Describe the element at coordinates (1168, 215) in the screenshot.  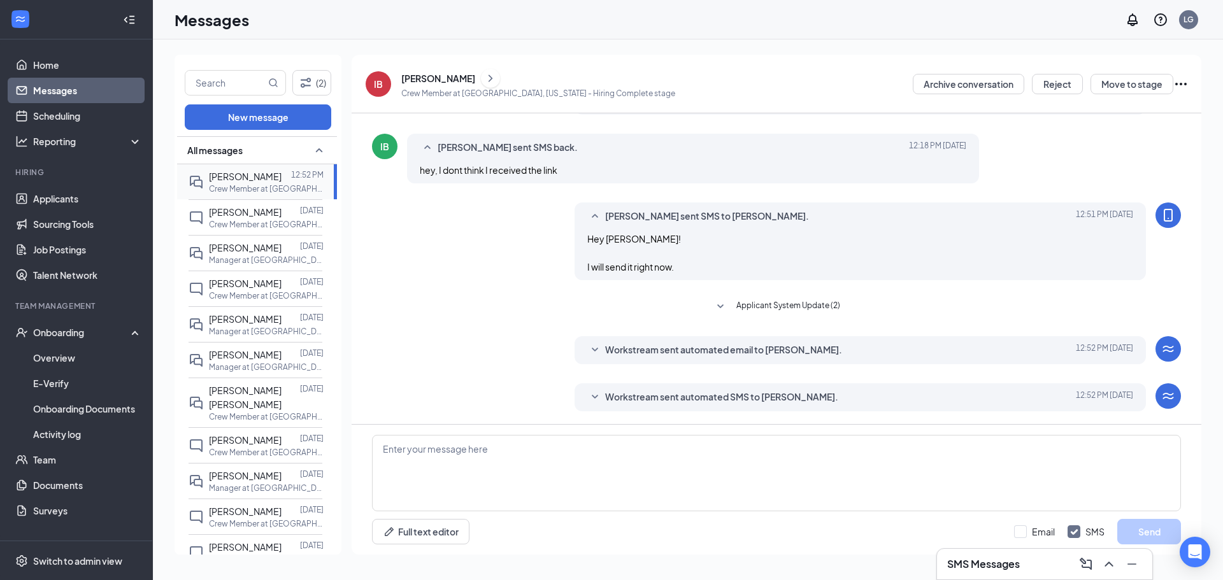
I see `svg: MobileSms` at that location.